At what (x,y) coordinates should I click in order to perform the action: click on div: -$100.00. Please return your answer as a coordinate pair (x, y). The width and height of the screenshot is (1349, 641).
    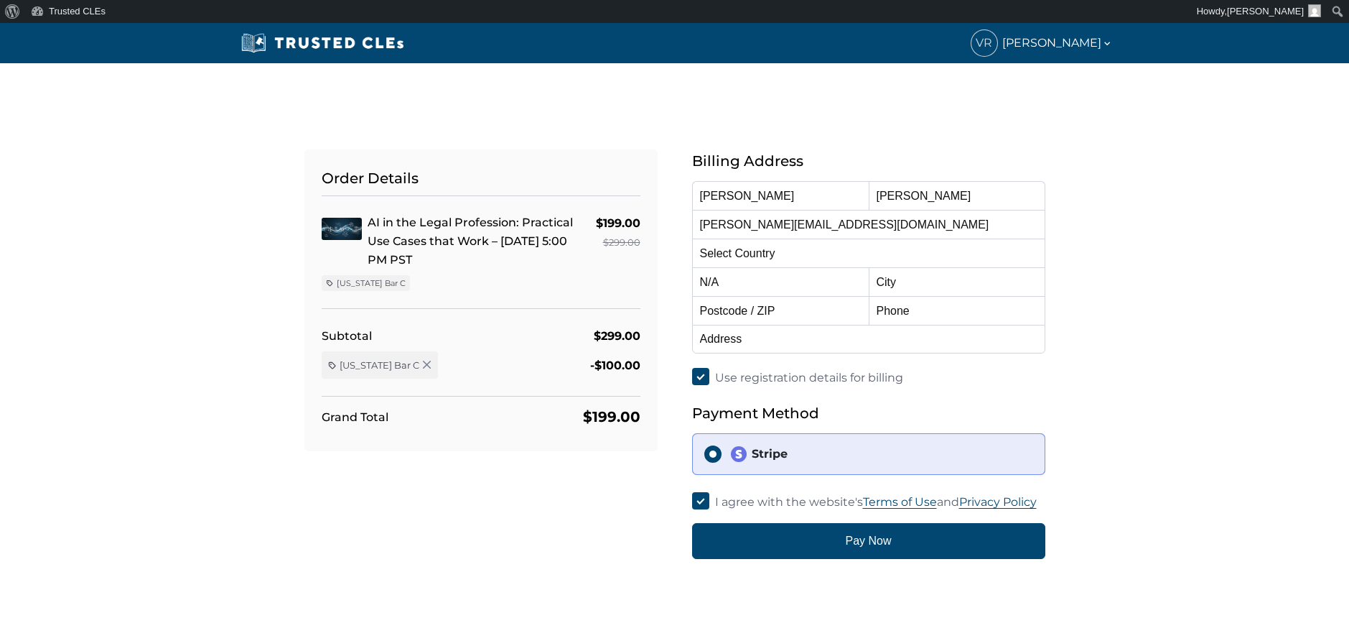
    Looking at the image, I should click on (615, 365).